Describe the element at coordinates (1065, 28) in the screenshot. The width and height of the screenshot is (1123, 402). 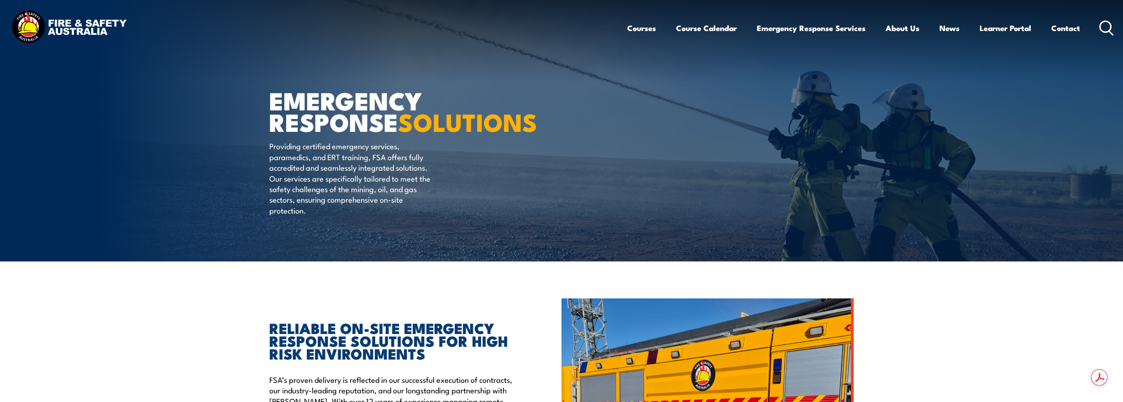
I see `a: Contact` at that location.